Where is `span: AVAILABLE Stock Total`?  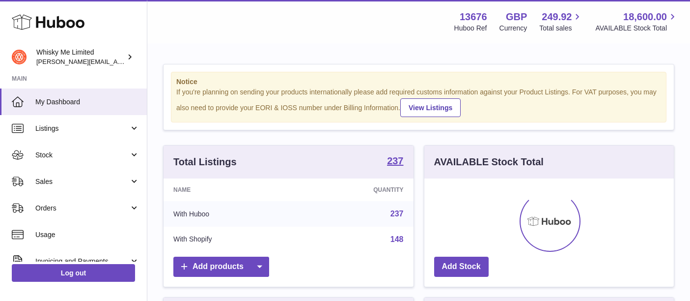
span: AVAILABLE Stock Total is located at coordinates (637, 28).